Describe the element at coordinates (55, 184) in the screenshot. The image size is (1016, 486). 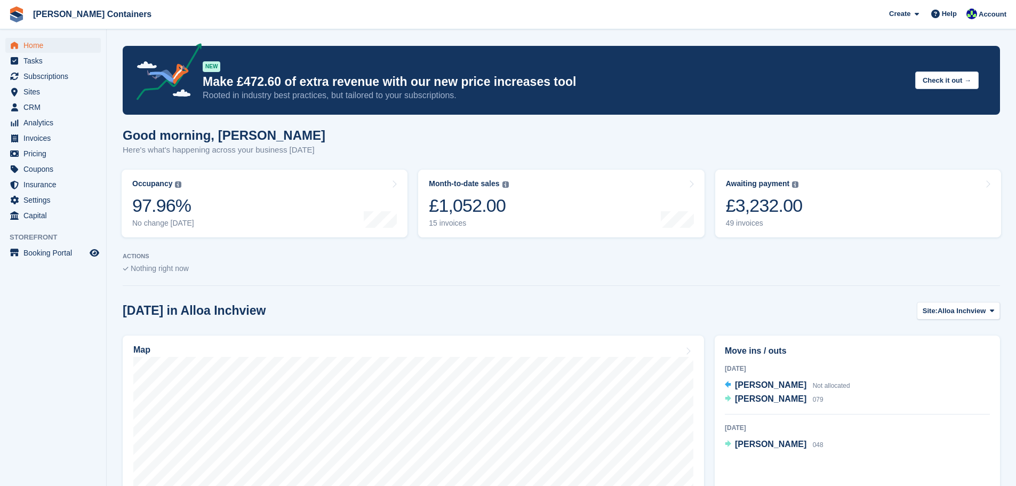
I see `span: Insurance` at that location.